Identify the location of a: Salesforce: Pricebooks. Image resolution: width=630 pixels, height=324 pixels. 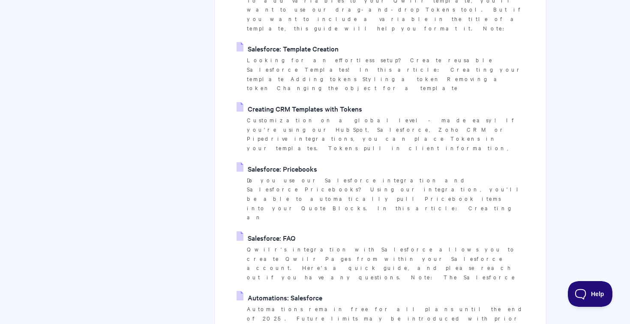
(277, 168).